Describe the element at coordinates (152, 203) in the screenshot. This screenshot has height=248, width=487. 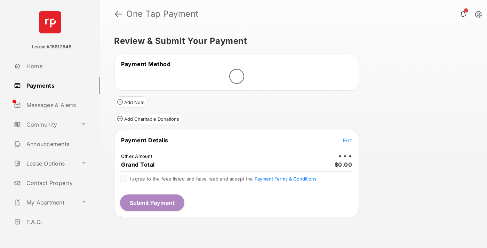
I see `button: Submit Payment` at that location.